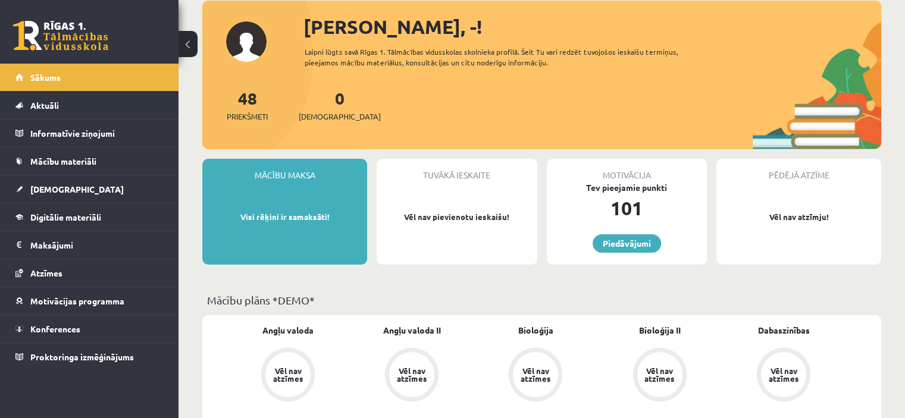  What do you see at coordinates (89, 357) in the screenshot?
I see `a: Proktoringa izmēģinājums` at bounding box center [89, 357].